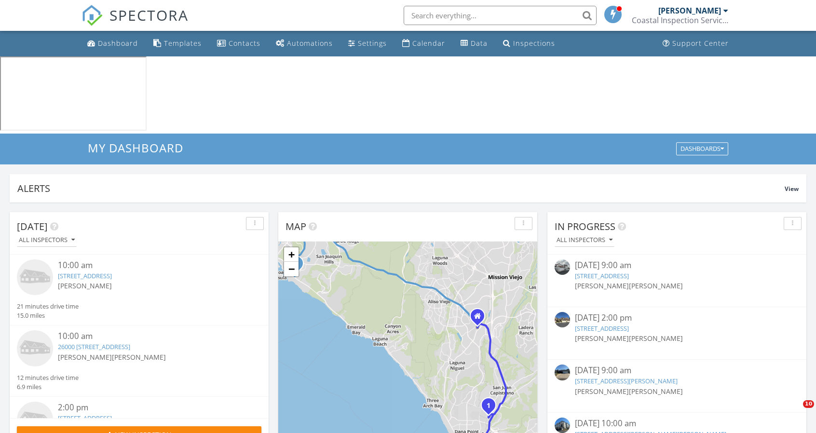  I want to click on a: Data, so click(474, 43).